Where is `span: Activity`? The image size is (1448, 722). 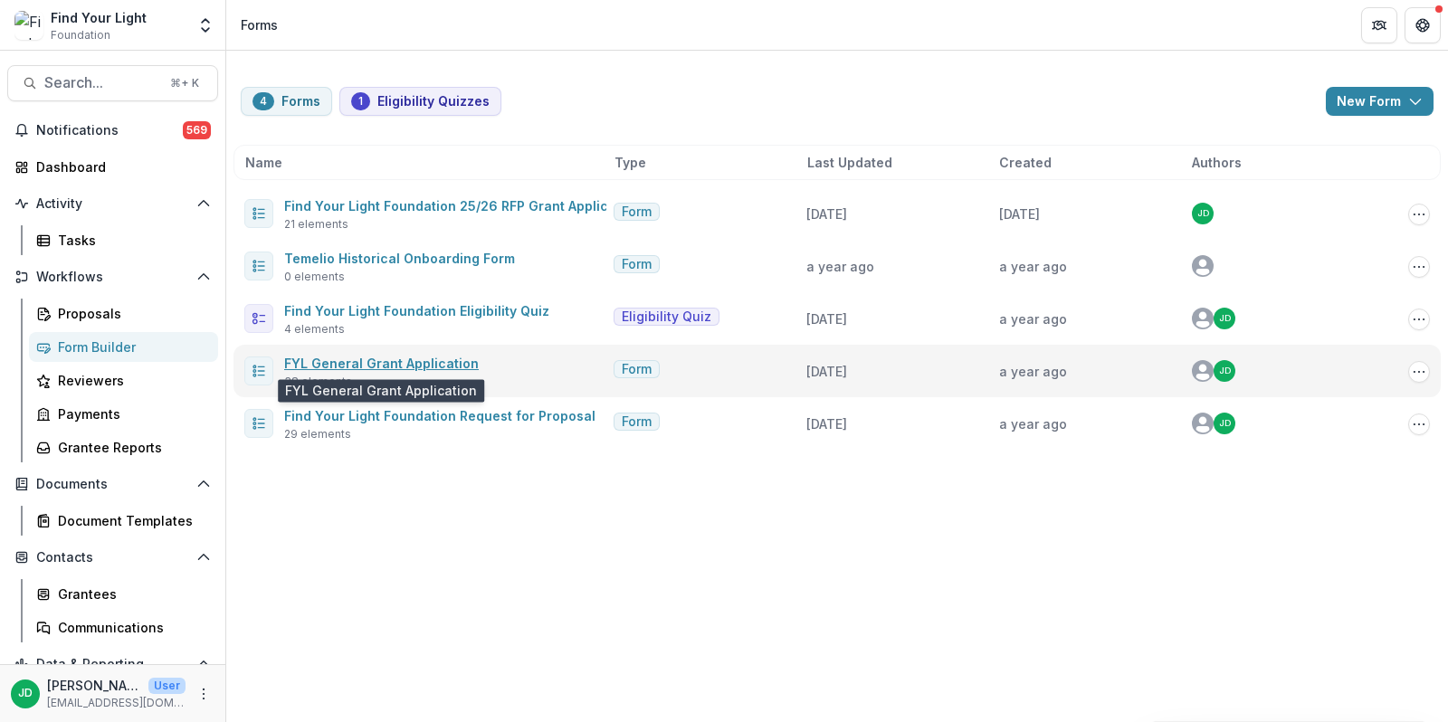 span: Activity is located at coordinates (112, 204).